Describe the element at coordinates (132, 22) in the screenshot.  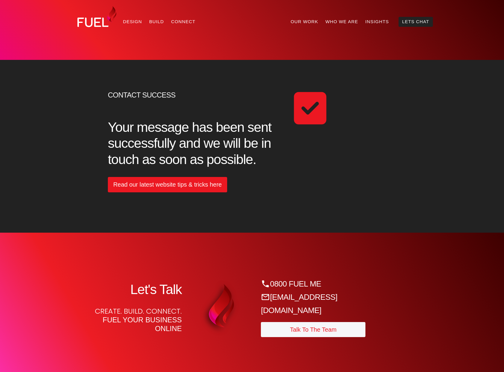
I see `a: Design` at that location.